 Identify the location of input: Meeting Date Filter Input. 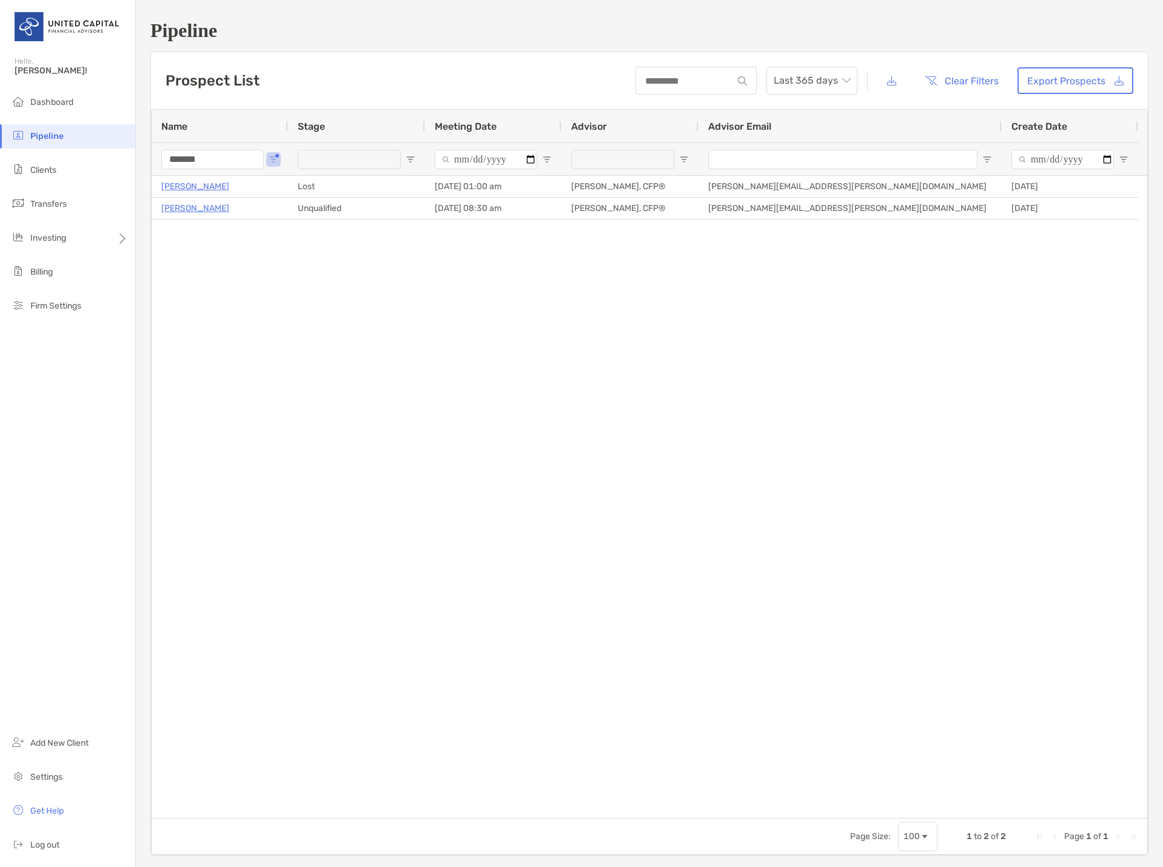
(486, 160).